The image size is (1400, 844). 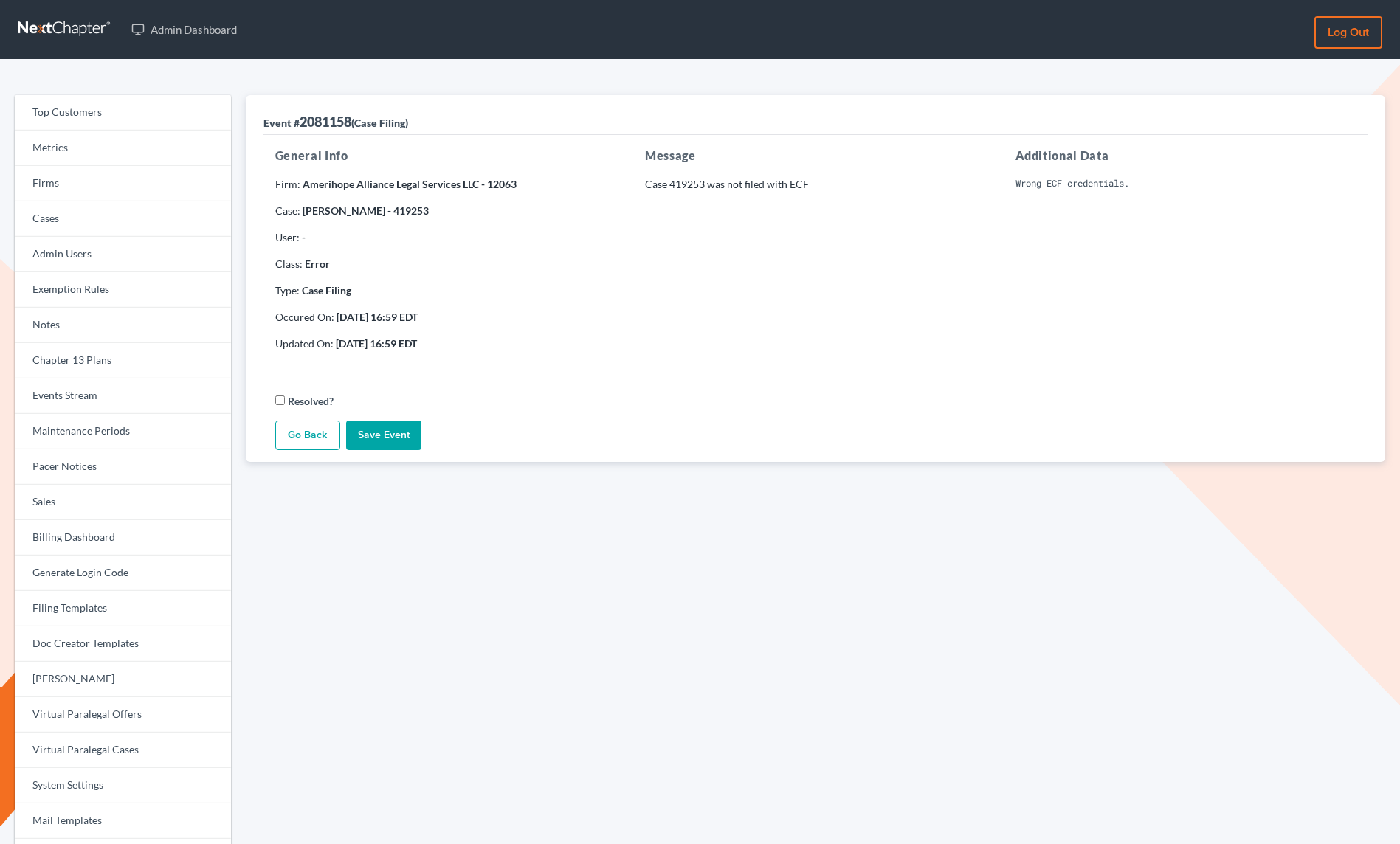 What do you see at coordinates (287, 237) in the screenshot?
I see `span: User:` at bounding box center [287, 237].